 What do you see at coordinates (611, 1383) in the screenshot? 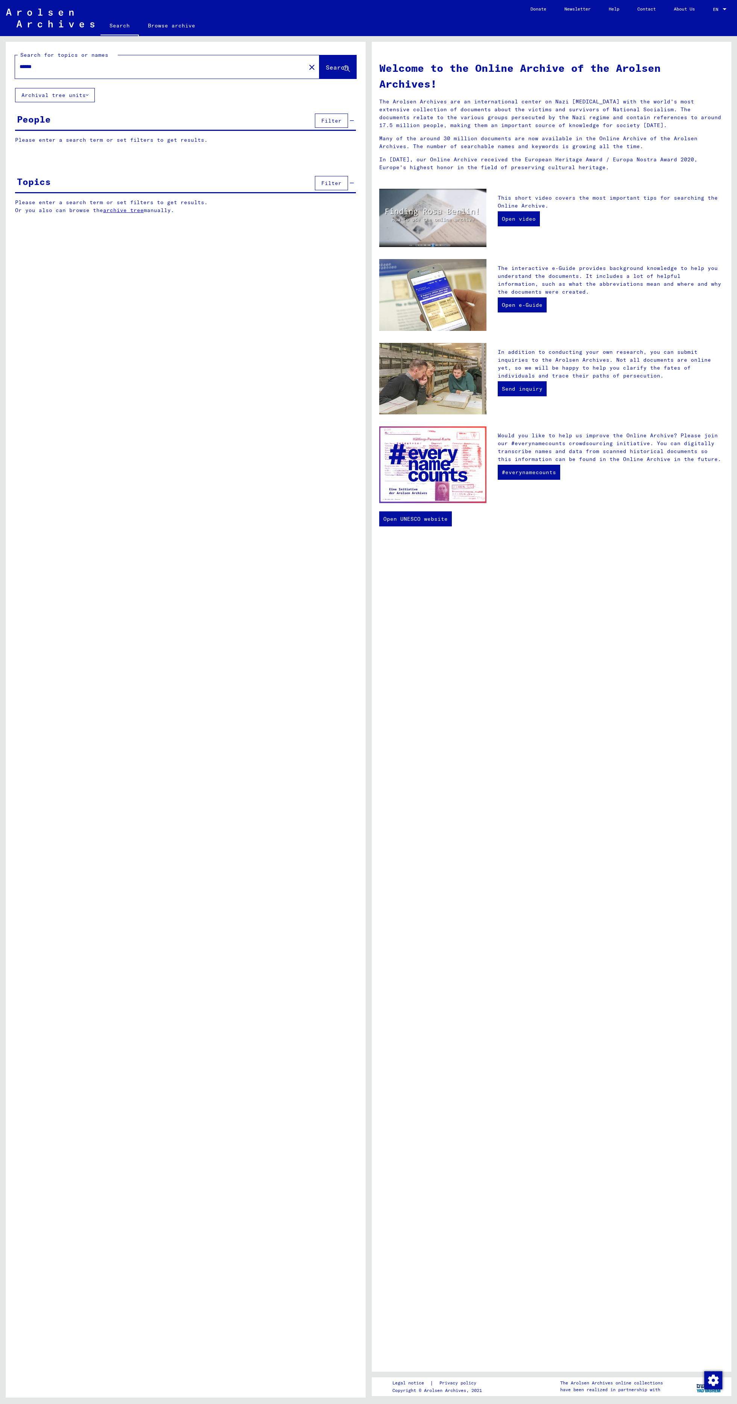
I see `p: The Arolsen Archives online collections` at bounding box center [611, 1383].